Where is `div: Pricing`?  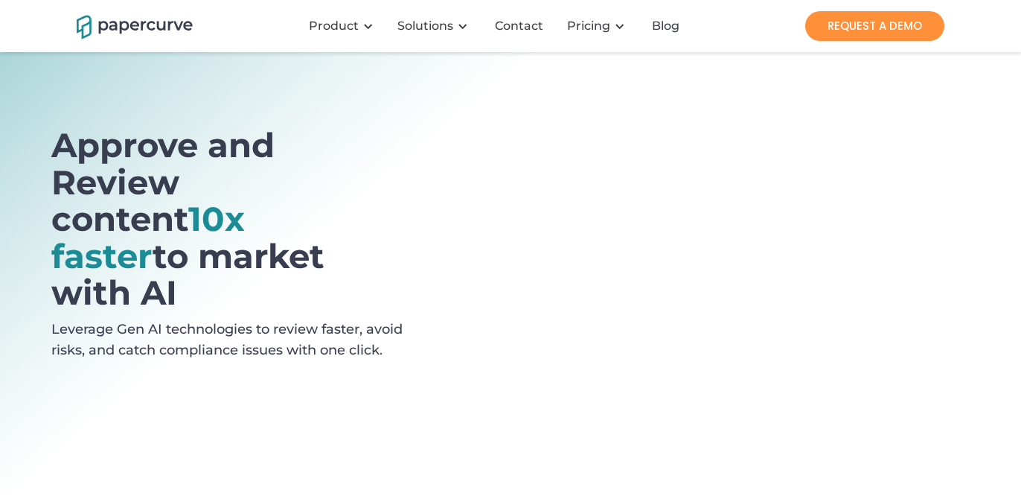 div: Pricing is located at coordinates (589, 26).